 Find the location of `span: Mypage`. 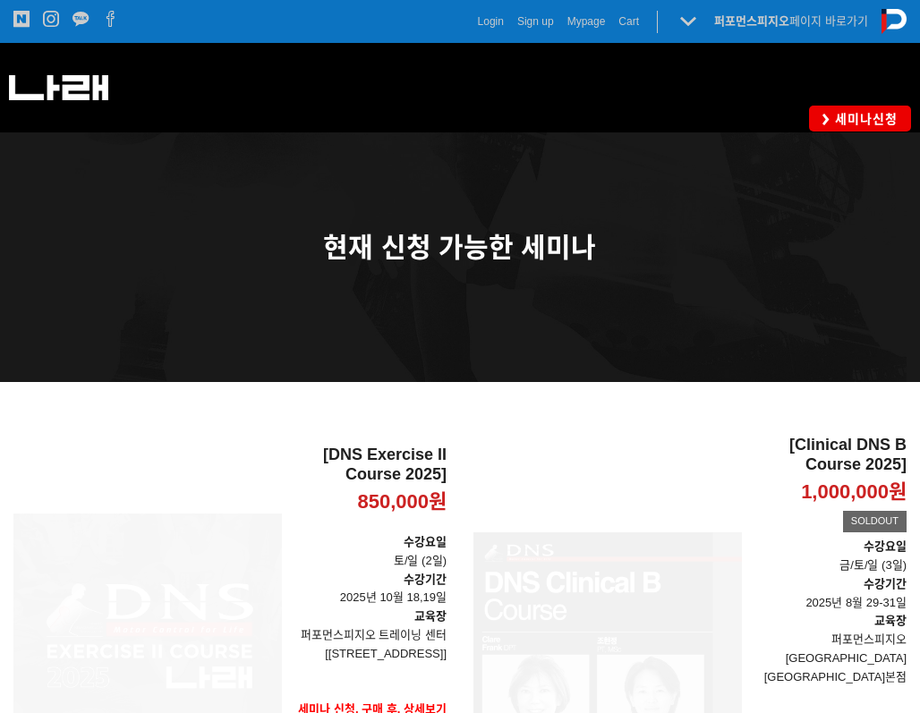

span: Mypage is located at coordinates (586, 21).